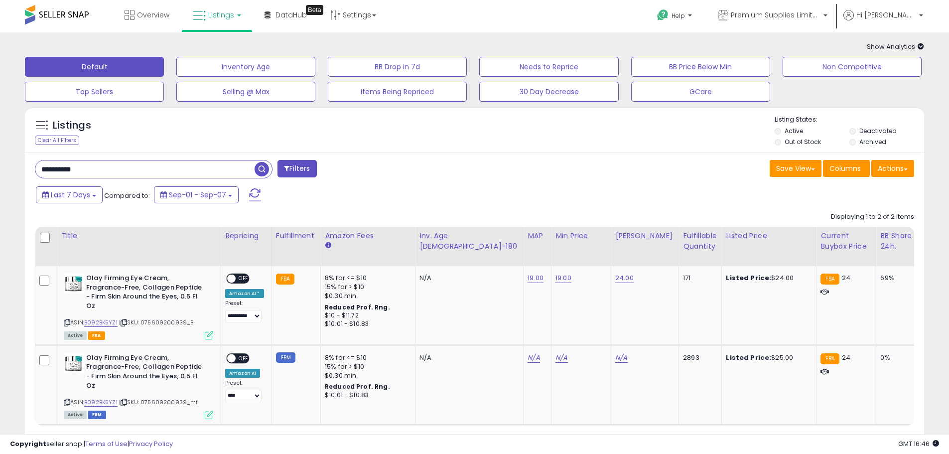  I want to click on label: Out of Stock, so click(802, 141).